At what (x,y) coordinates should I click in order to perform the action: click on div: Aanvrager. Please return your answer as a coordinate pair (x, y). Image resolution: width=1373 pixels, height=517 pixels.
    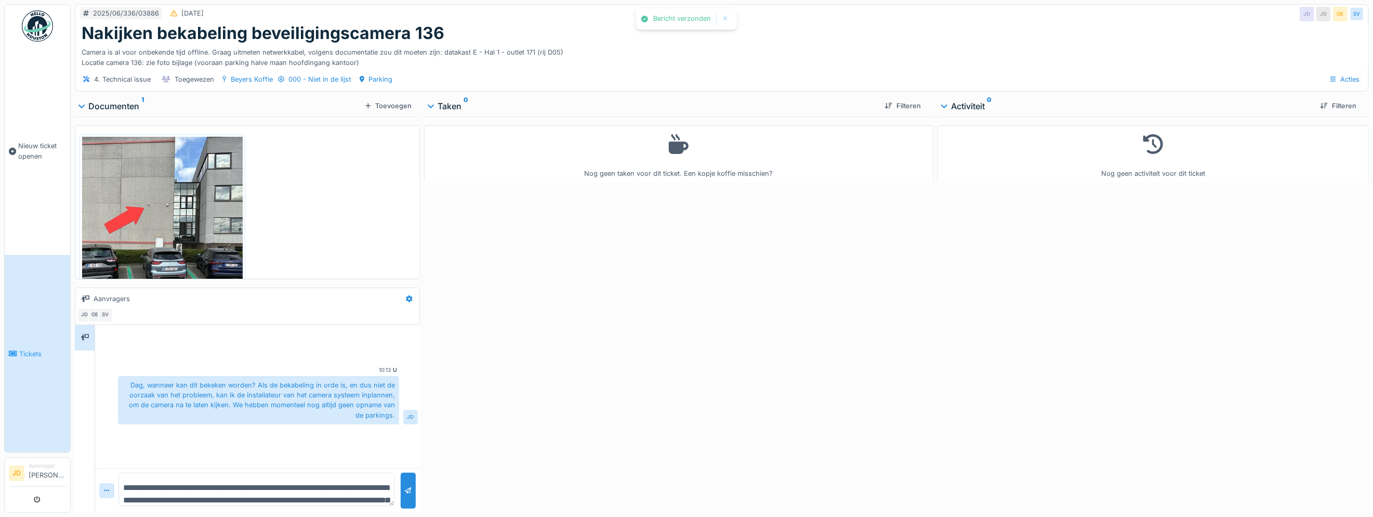
    Looking at the image, I should click on (47, 465).